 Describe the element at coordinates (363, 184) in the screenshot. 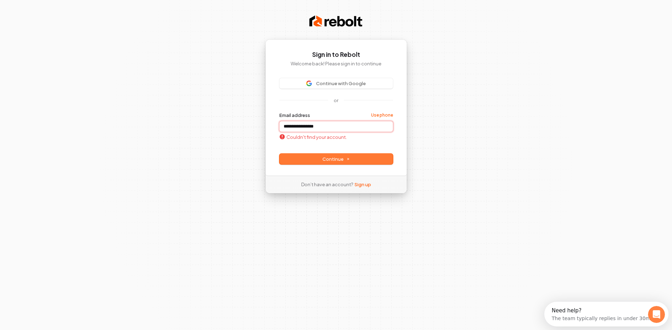

I see `a: Sign up` at that location.